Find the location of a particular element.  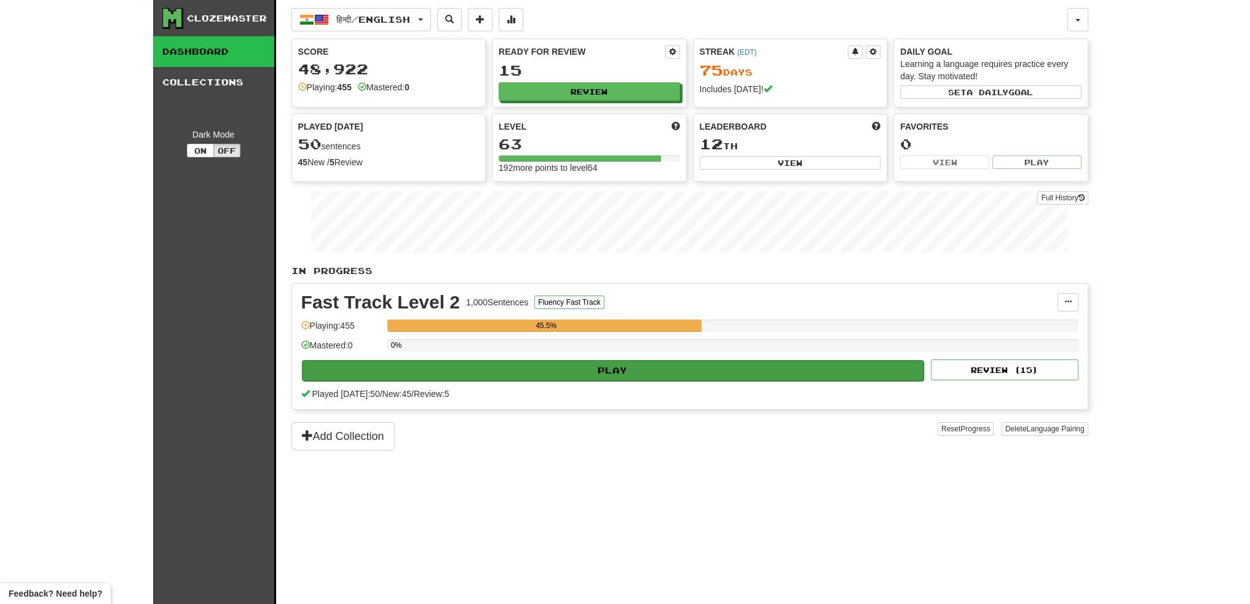

div: Score is located at coordinates (389, 52).